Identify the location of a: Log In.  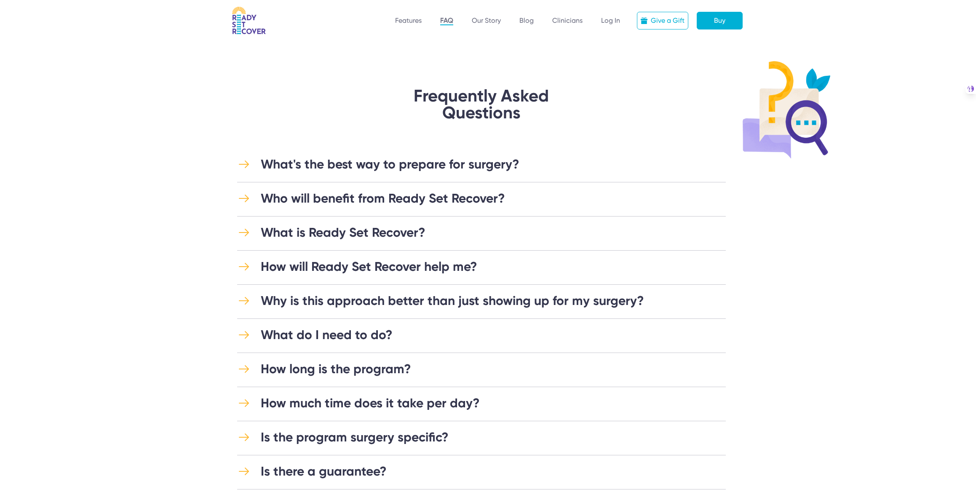
(611, 20).